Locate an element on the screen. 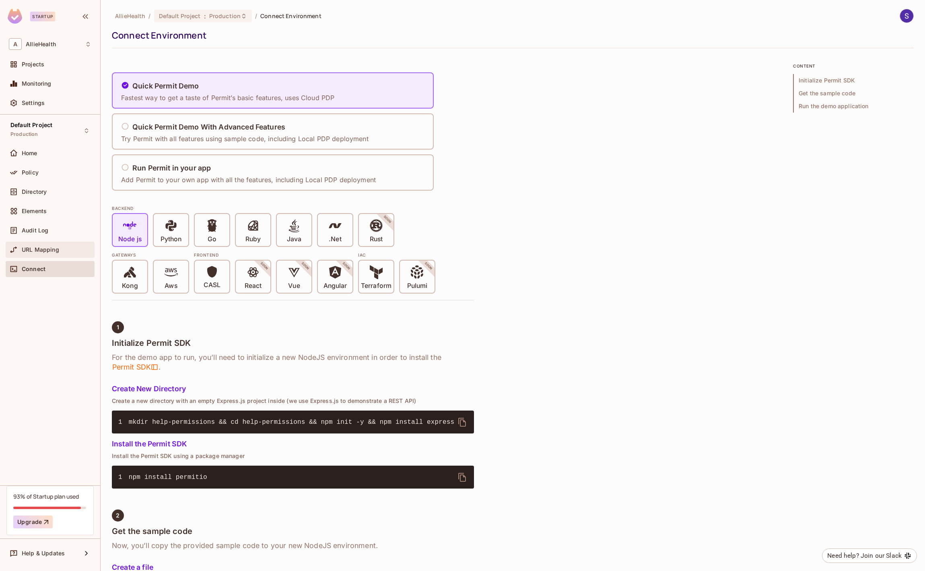 The image size is (925, 571). p: Aws is located at coordinates (171, 286).